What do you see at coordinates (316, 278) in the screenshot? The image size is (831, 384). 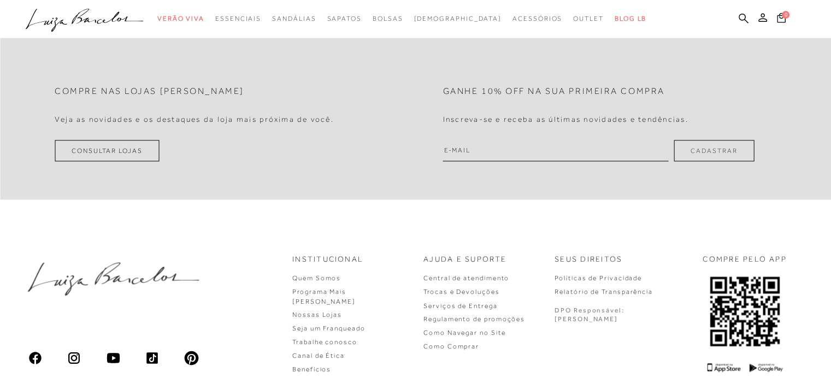 I see `a: Quem Somos` at bounding box center [316, 278].